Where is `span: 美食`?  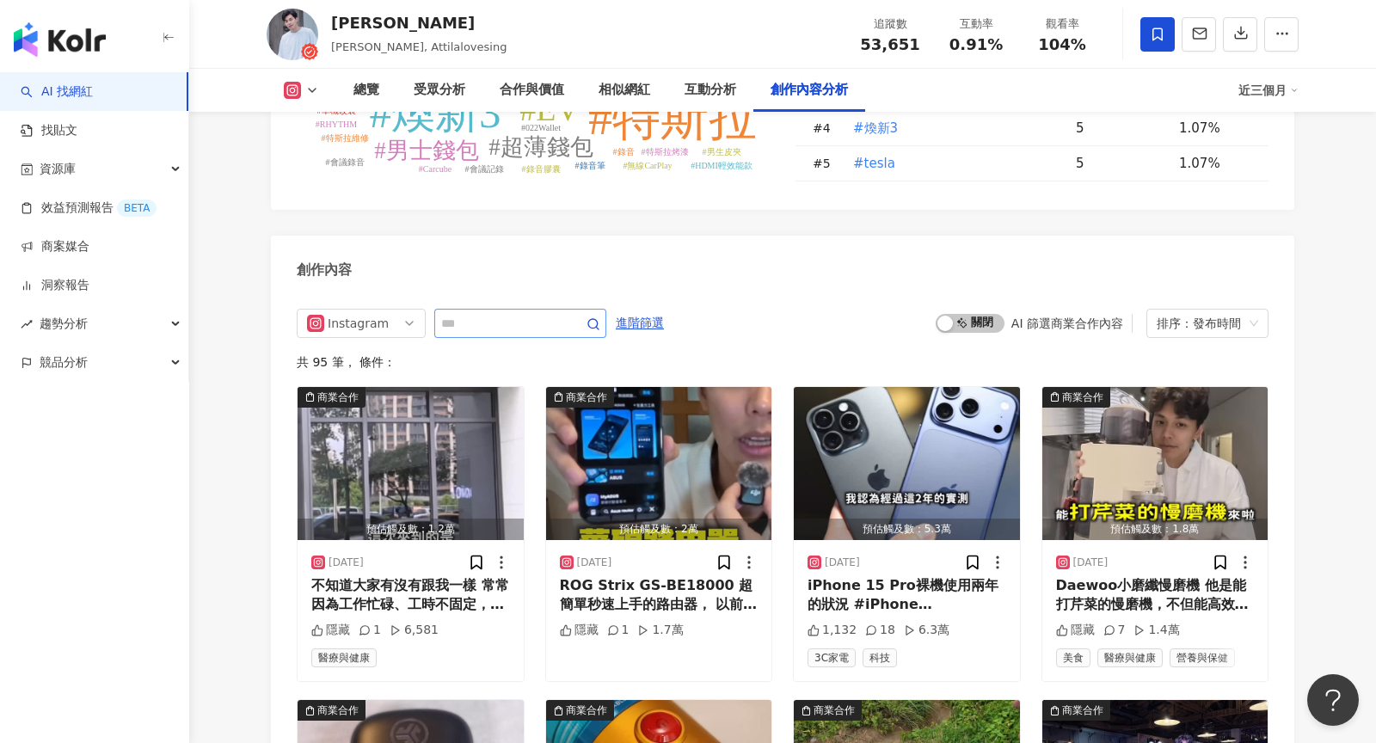
span: 美食 is located at coordinates (1074, 658).